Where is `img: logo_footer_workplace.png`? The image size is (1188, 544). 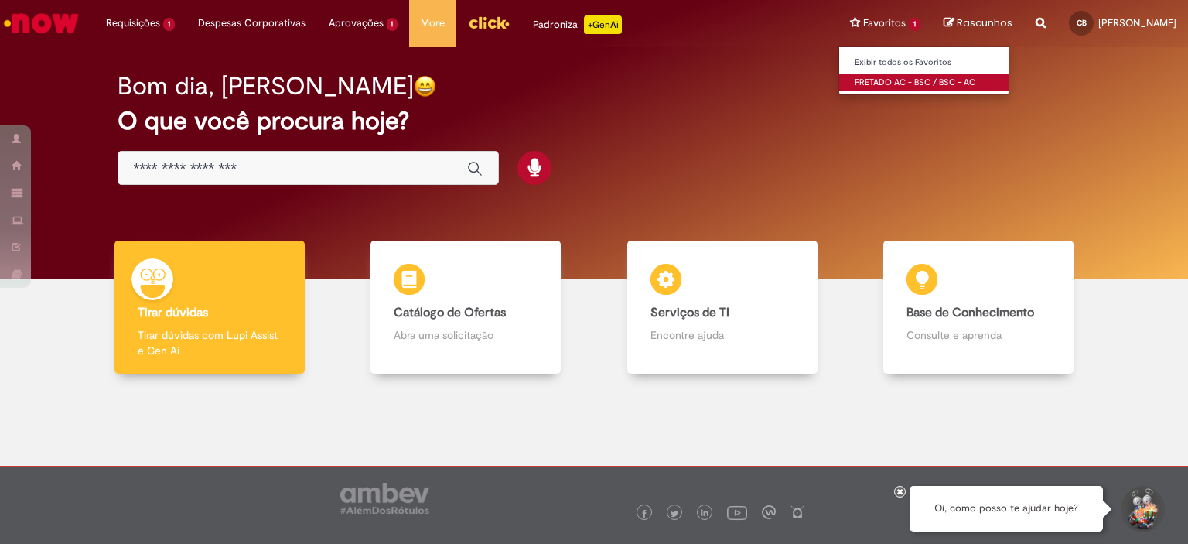 img: logo_footer_workplace.png is located at coordinates (769, 512).